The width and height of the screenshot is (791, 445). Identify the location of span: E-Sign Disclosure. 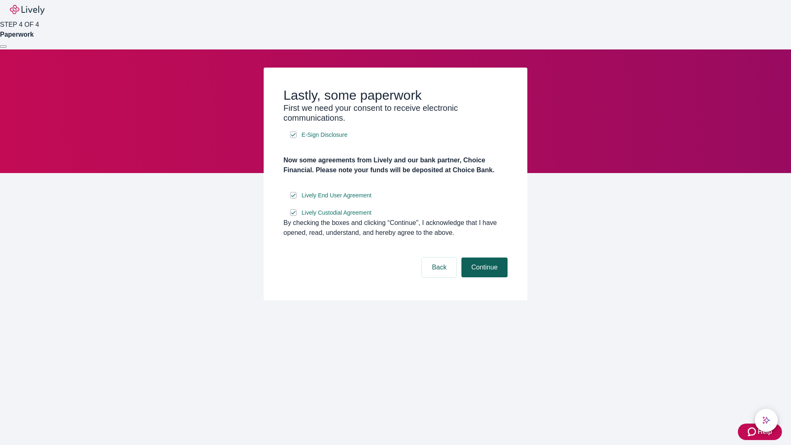
(324, 135).